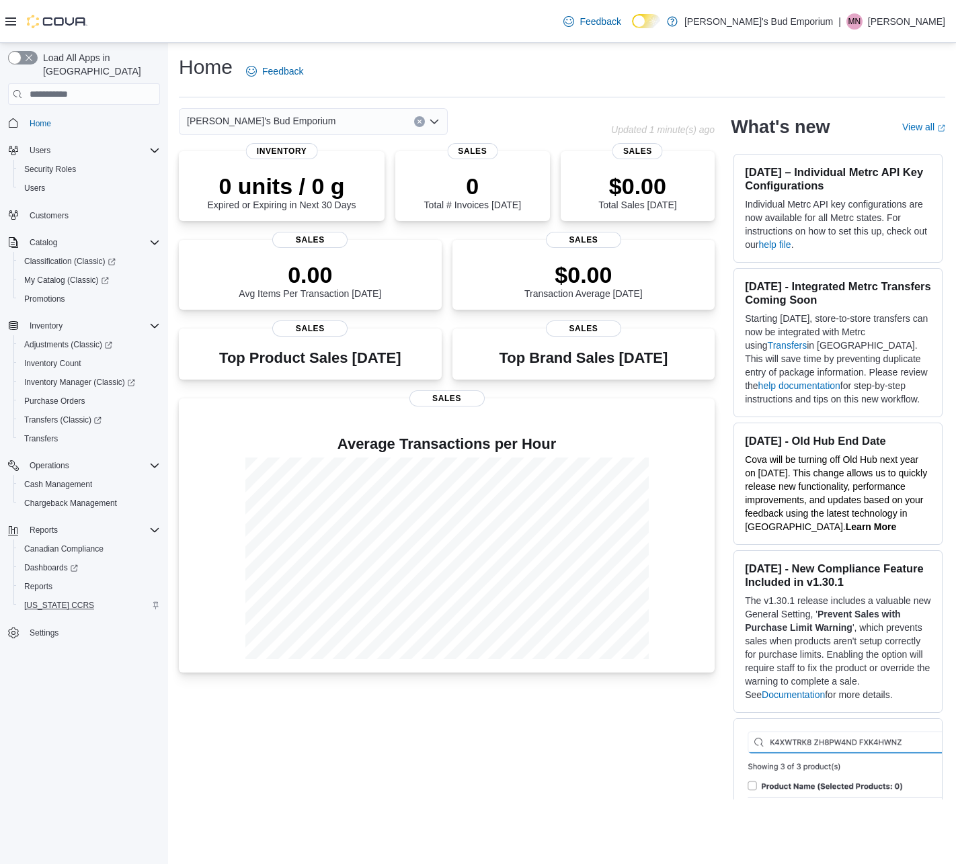  Describe the element at coordinates (870, 527) in the screenshot. I see `a: Learn More` at that location.